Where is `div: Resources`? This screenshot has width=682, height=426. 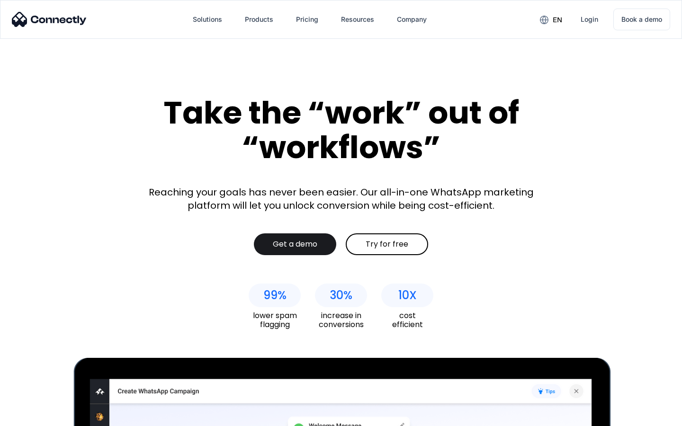 div: Resources is located at coordinates (358, 19).